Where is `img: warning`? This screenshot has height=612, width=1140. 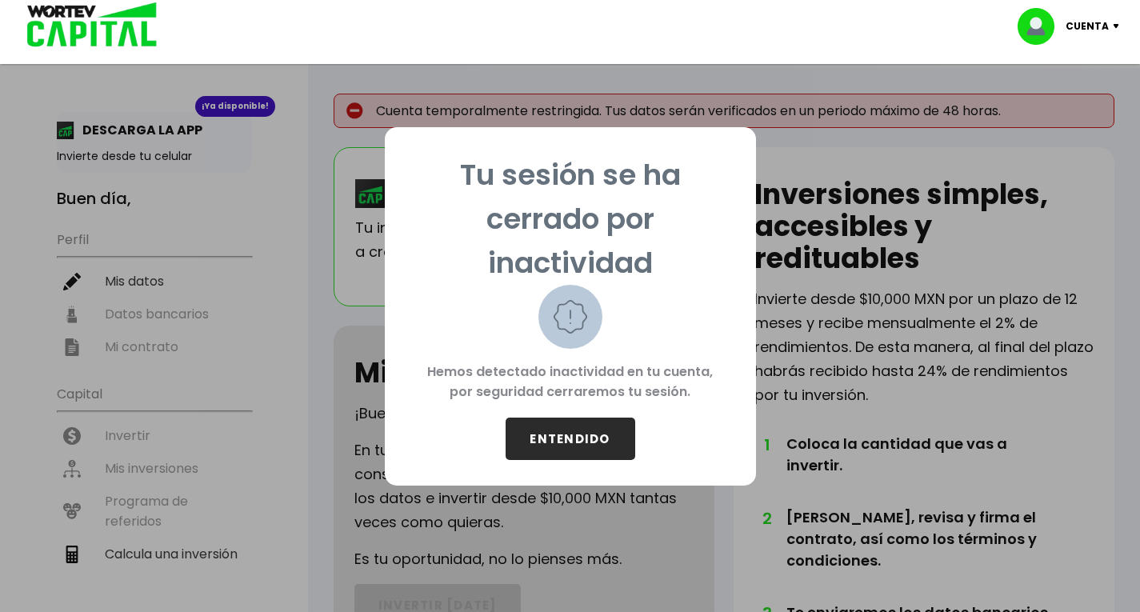 img: warning is located at coordinates (571, 317).